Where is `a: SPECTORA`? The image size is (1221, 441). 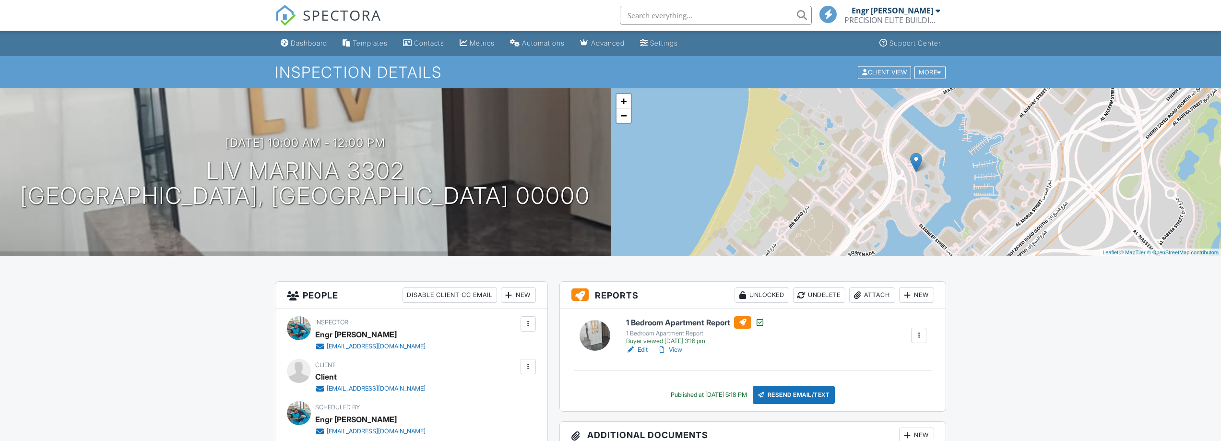
a: SPECTORA is located at coordinates (328, 23).